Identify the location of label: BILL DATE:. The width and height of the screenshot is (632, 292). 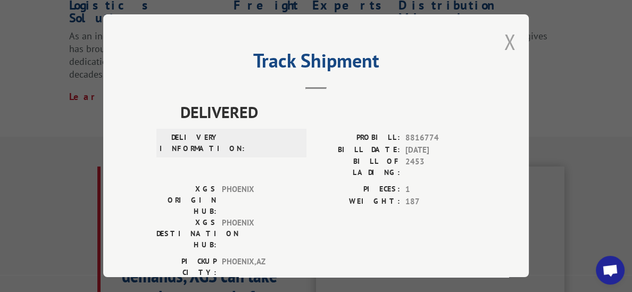
(358, 150).